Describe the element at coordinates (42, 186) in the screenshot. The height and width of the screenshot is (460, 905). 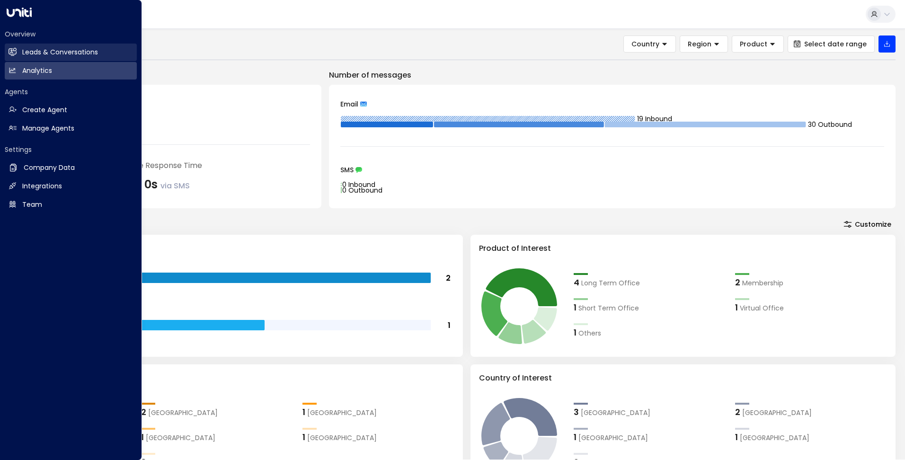
I see `h2: Integrations` at that location.